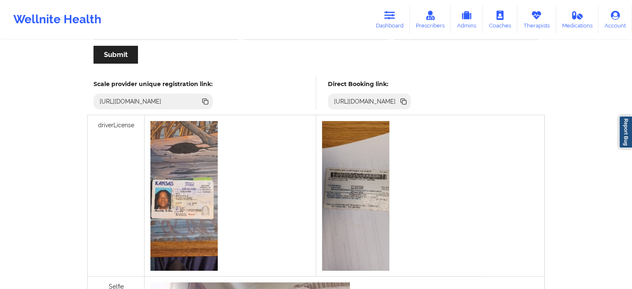 This screenshot has height=289, width=632. What do you see at coordinates (389, 20) in the screenshot?
I see `a: Dashboard` at bounding box center [389, 20].